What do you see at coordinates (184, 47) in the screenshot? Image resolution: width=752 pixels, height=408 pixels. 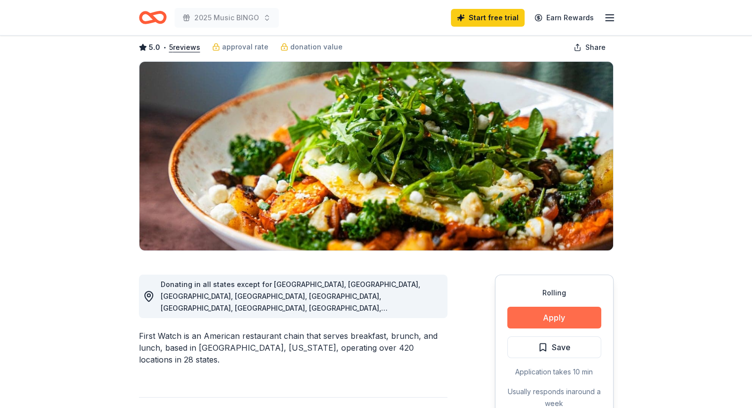 I see `button: 5reviews` at bounding box center [184, 47].